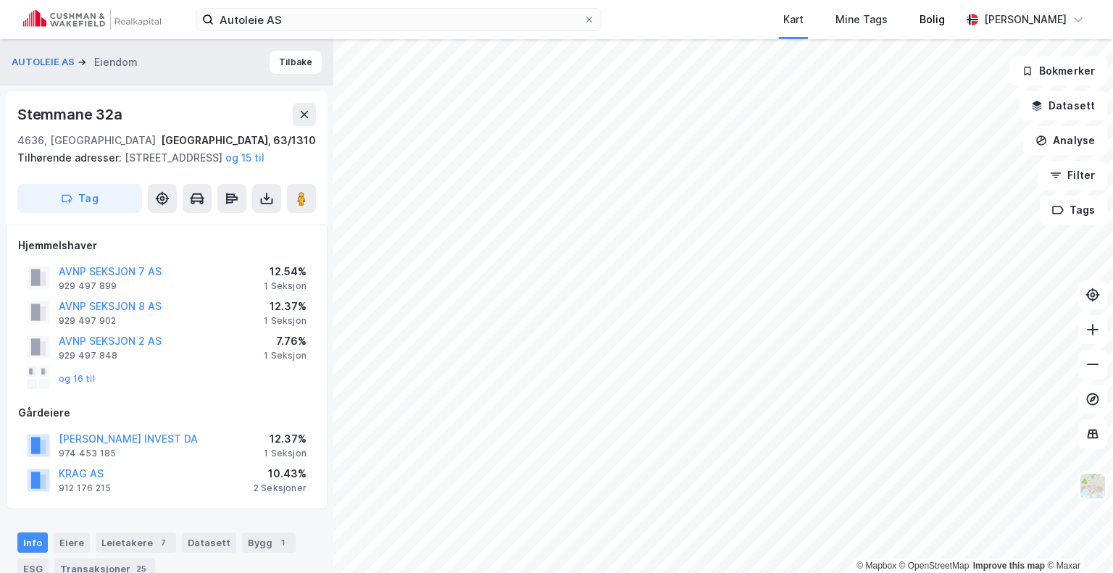  Describe the element at coordinates (280, 488) in the screenshot. I see `div: 2 Seksjoner` at that location.